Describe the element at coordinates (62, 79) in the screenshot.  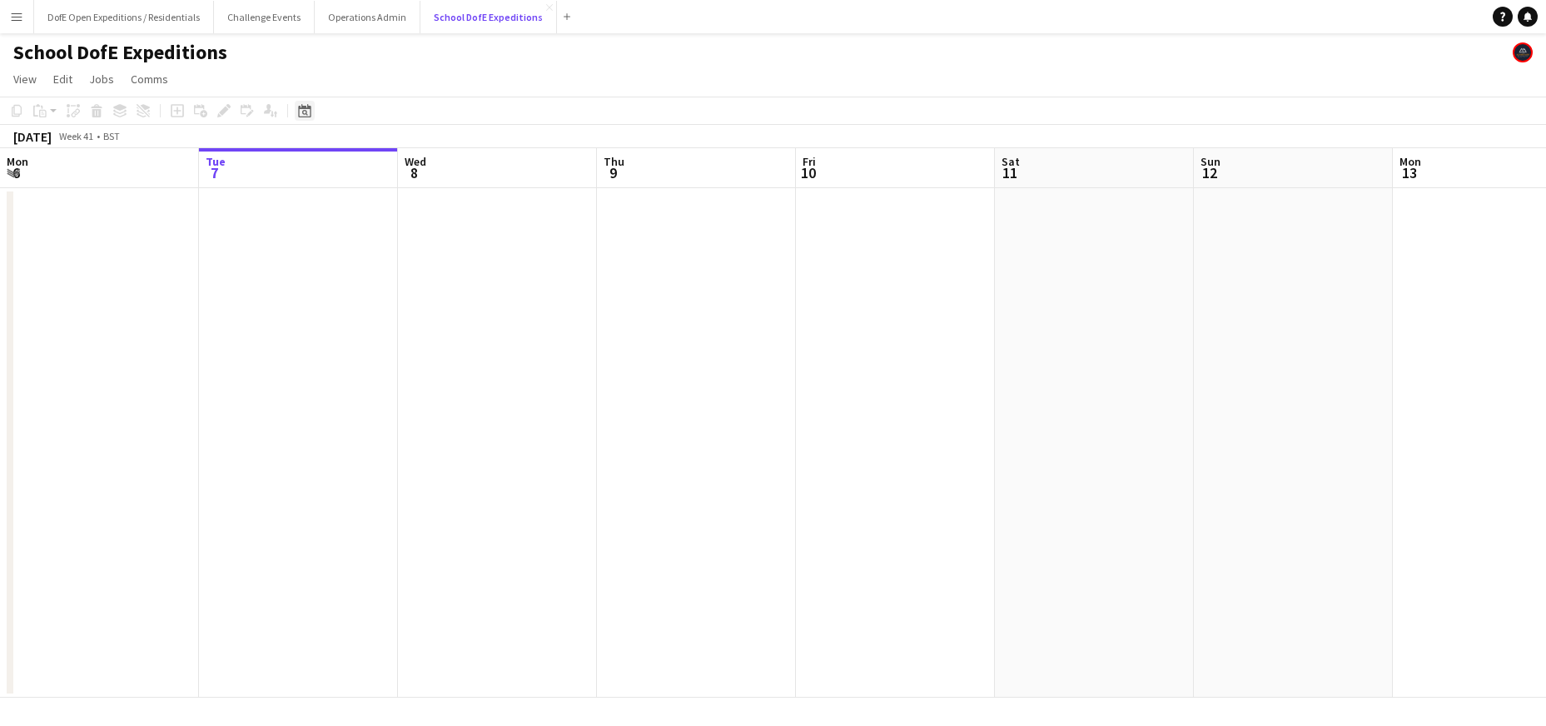
I see `a: Edit` at that location.